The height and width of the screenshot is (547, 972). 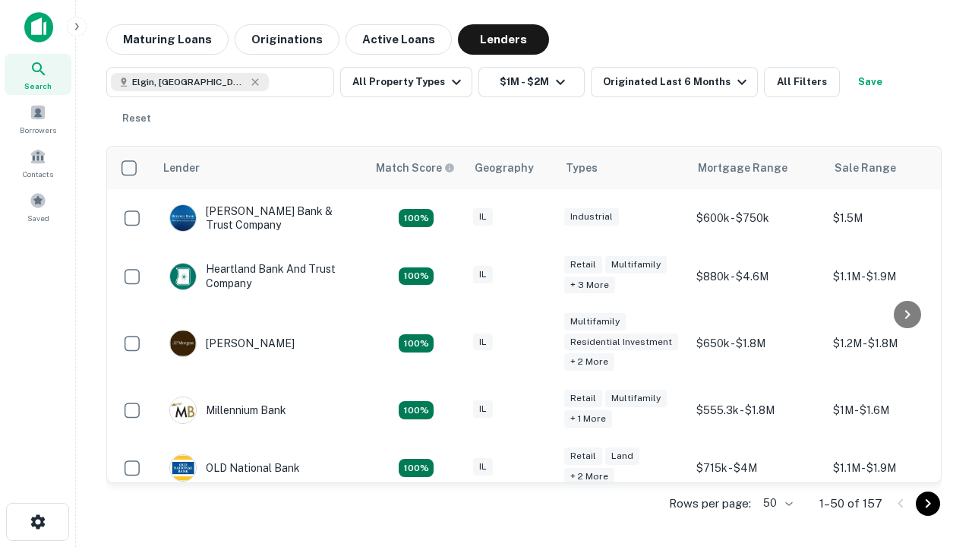 What do you see at coordinates (38, 207) in the screenshot?
I see `a: Saved` at bounding box center [38, 207].